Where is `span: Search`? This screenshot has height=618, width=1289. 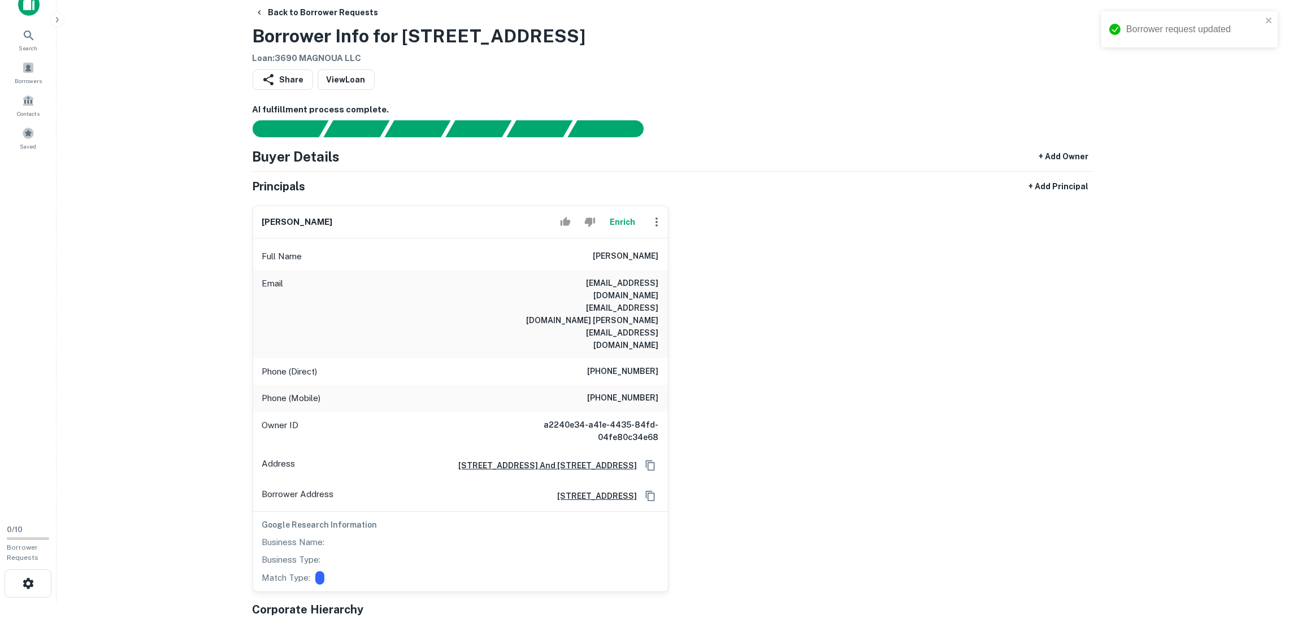
span: Search is located at coordinates (28, 48).